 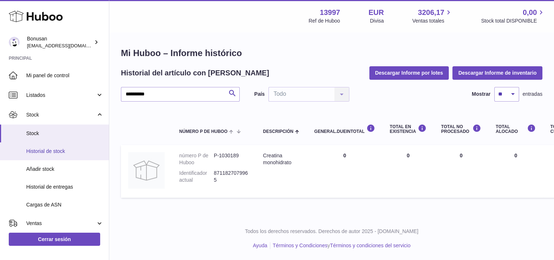 What do you see at coordinates (461, 129) in the screenshot?
I see `div: Total NO PROCESADO` at bounding box center [461, 129].